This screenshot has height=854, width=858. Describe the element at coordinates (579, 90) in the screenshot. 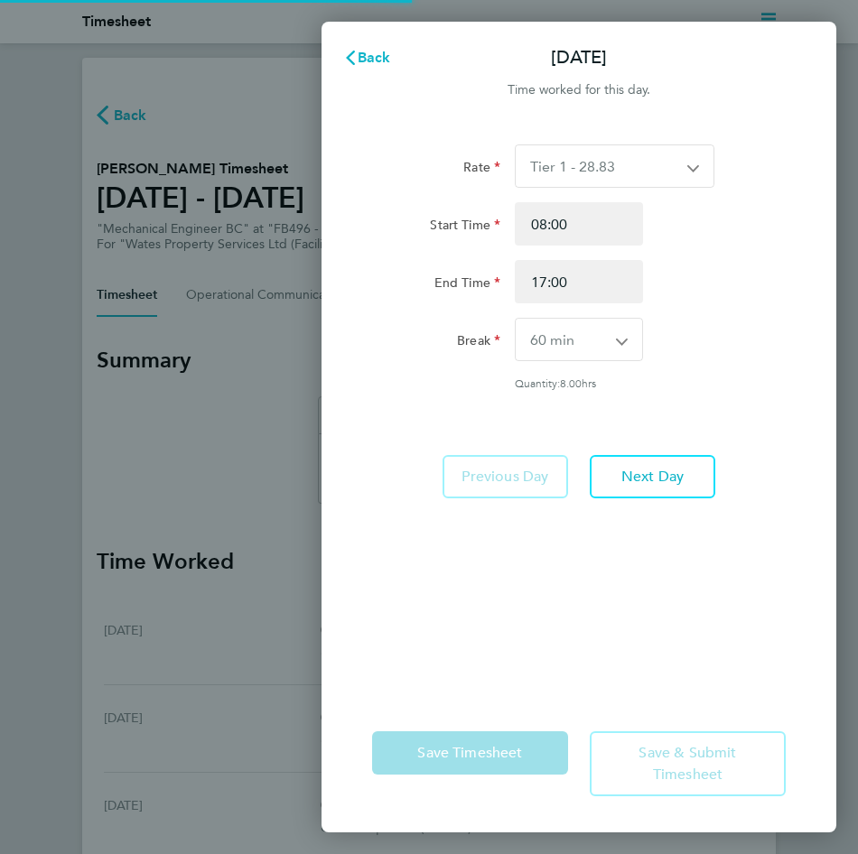

I see `div: Time worked for this day.` at that location.